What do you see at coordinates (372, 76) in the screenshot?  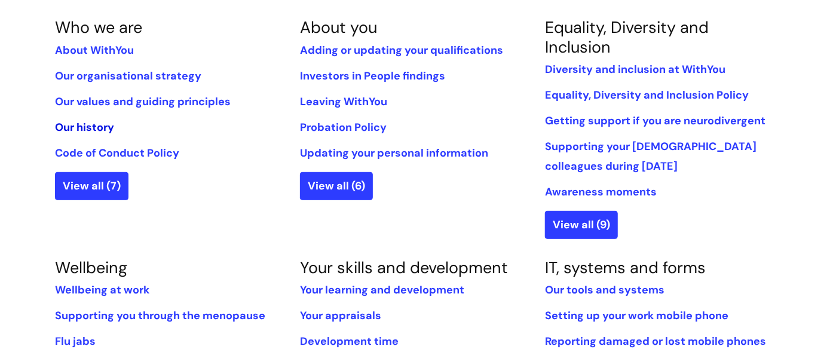 I see `a: Investors in People findings` at bounding box center [372, 76].